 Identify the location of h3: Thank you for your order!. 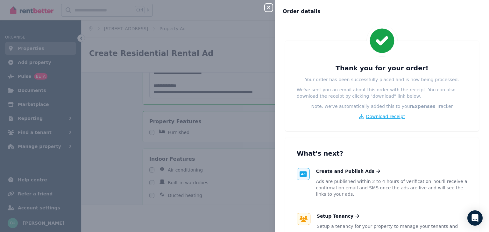
(382, 68).